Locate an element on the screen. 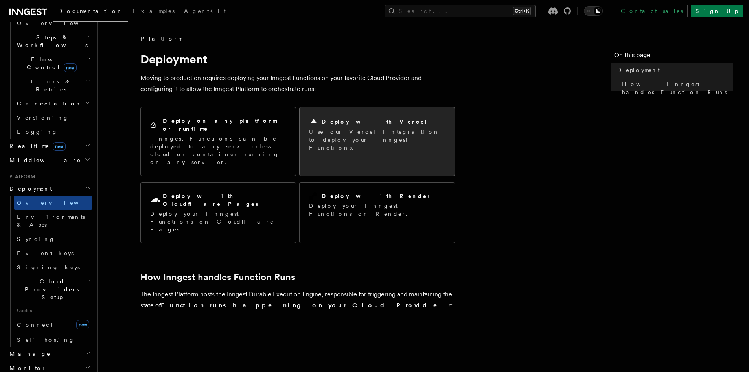 Image resolution: width=749 pixels, height=372 pixels. a: Self hosting is located at coordinates (53, 339).